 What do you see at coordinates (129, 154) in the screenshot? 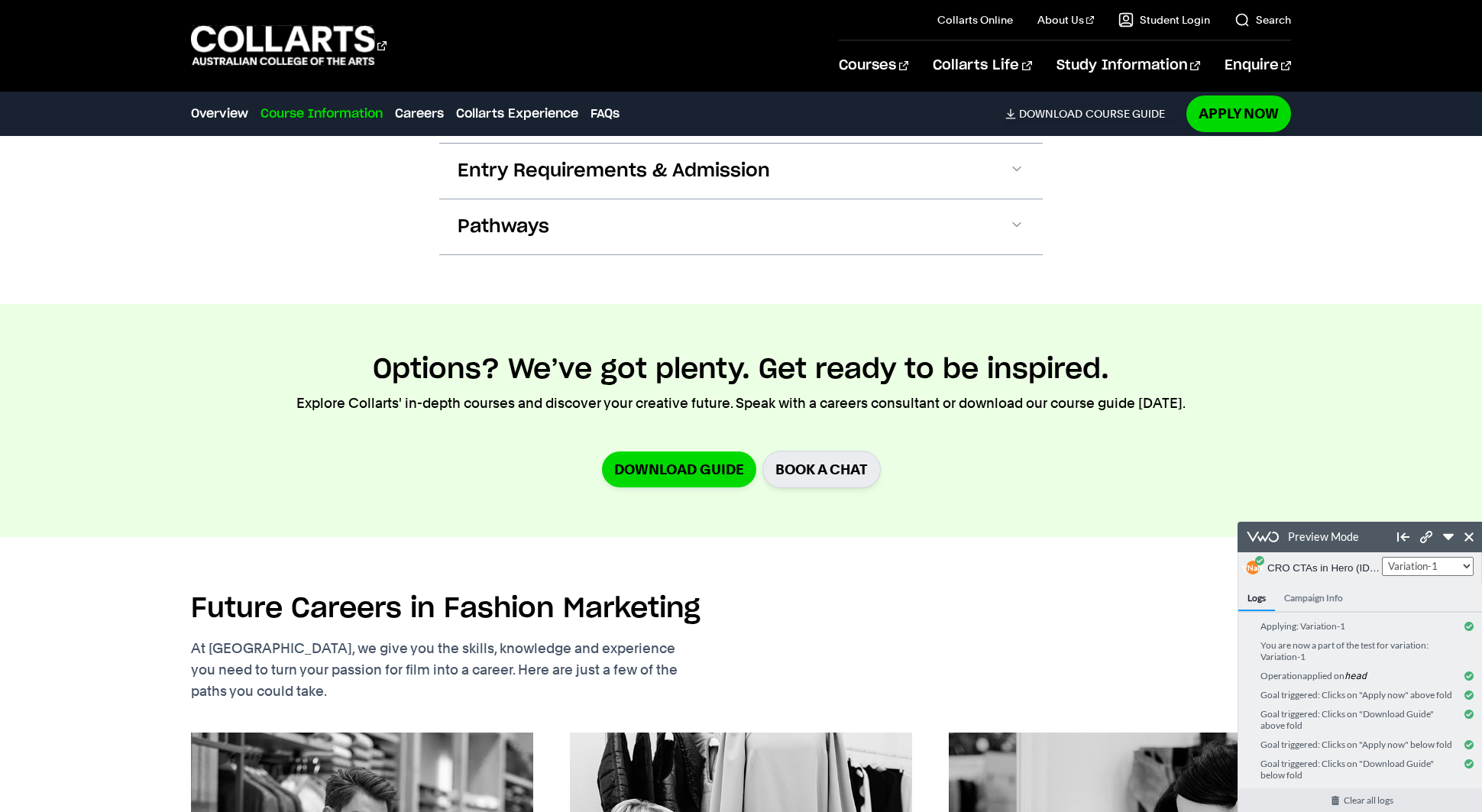
I see `div: Operation applied on` at bounding box center [129, 154].